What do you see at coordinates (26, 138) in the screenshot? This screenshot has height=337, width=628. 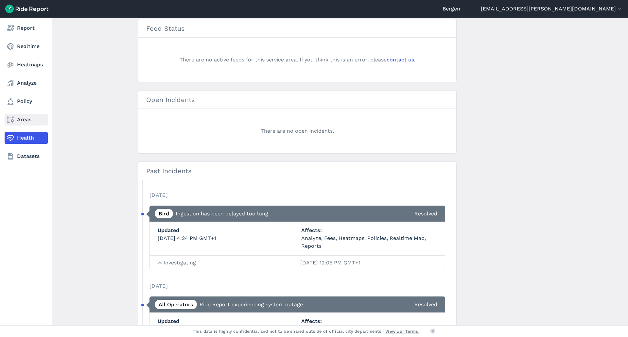 I see `a: Health` at bounding box center [26, 138].